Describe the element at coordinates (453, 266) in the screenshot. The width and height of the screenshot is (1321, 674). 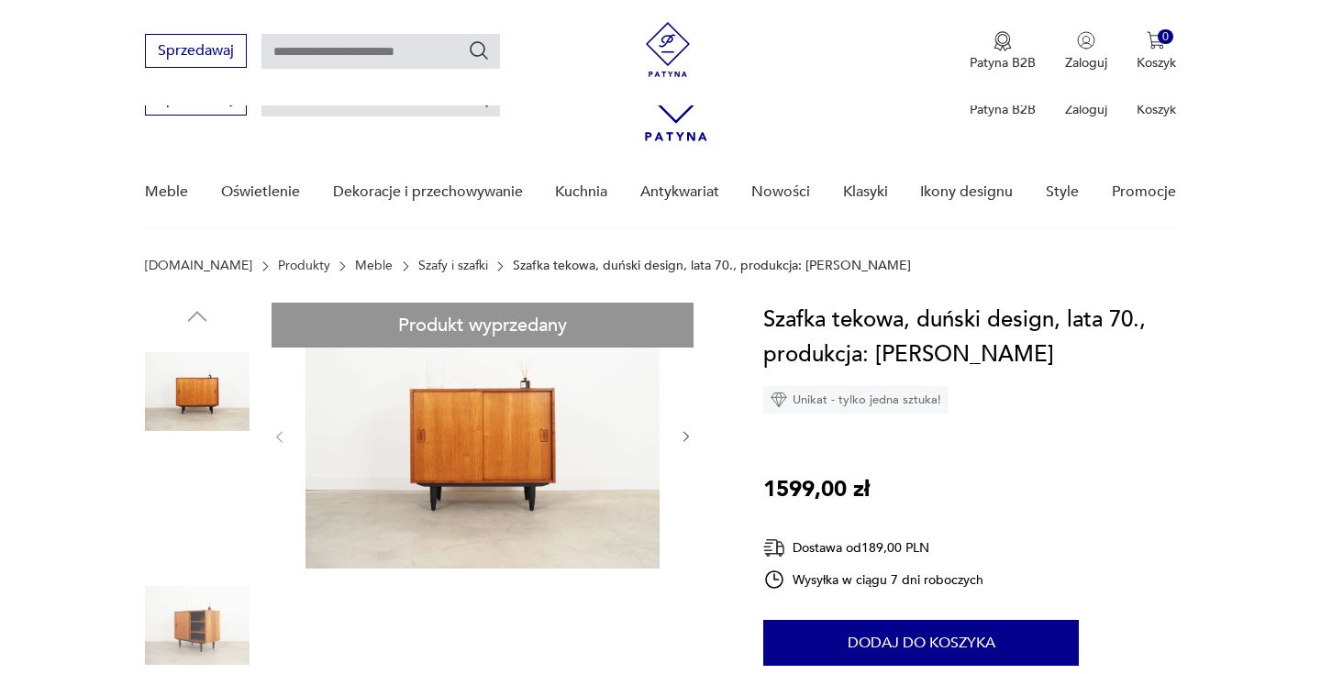
I see `a: Szafy i szafki` at that location.